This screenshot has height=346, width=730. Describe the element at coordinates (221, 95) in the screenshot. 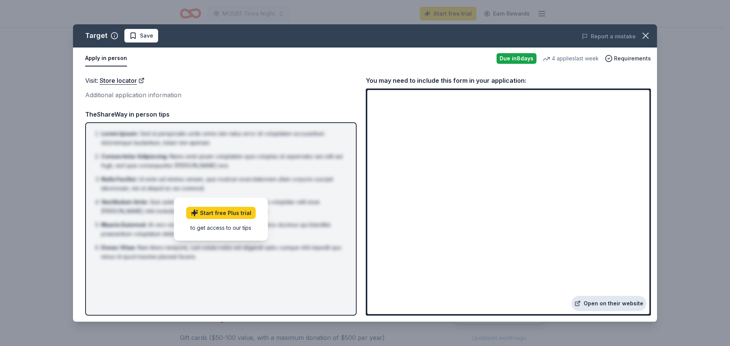

I see `div: Additional application information` at that location.